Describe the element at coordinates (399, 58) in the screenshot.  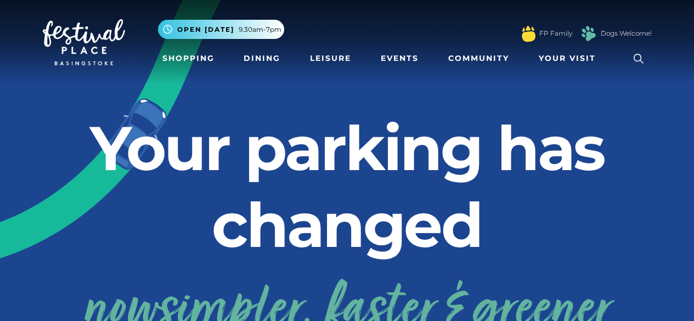
I see `a: Events` at that location.